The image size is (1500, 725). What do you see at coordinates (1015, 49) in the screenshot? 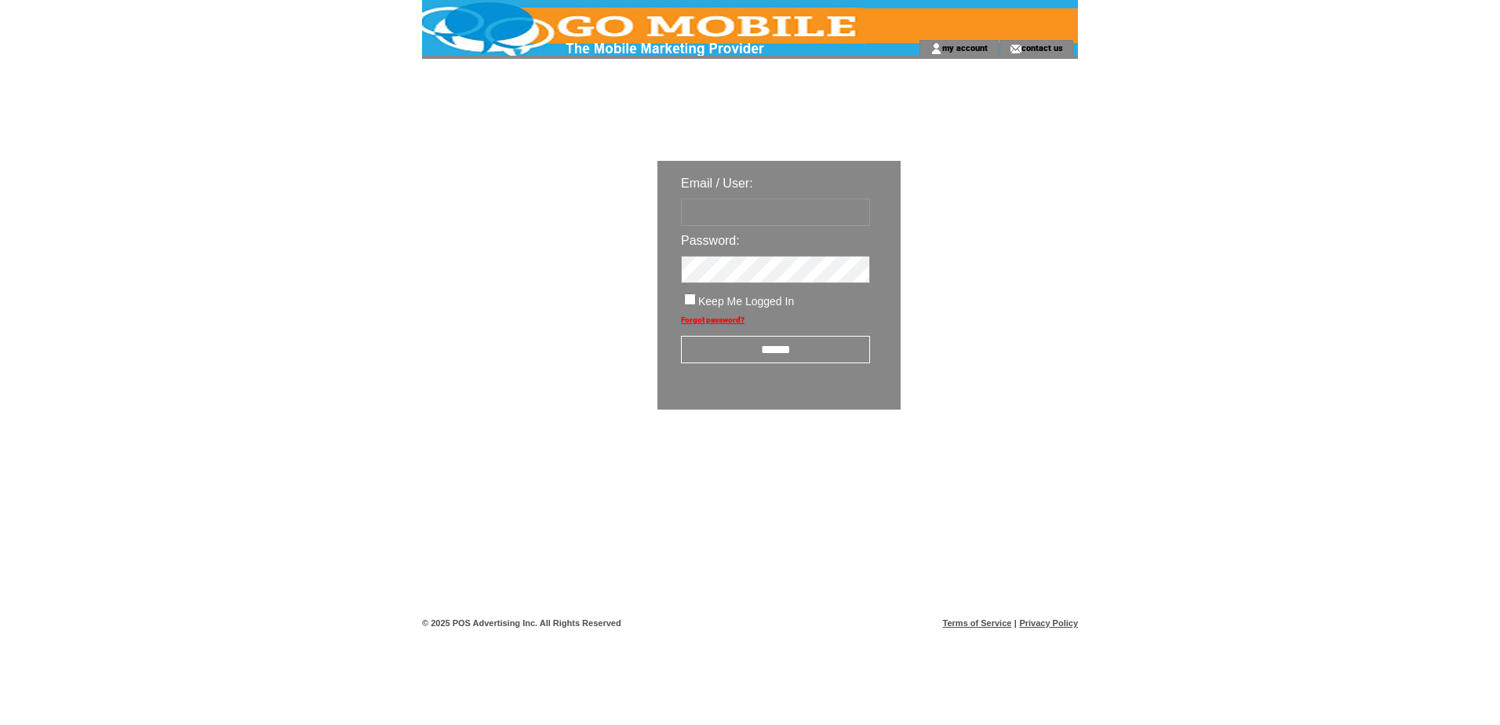
I see `img: contact_us_icon.gif` at bounding box center [1015, 49].